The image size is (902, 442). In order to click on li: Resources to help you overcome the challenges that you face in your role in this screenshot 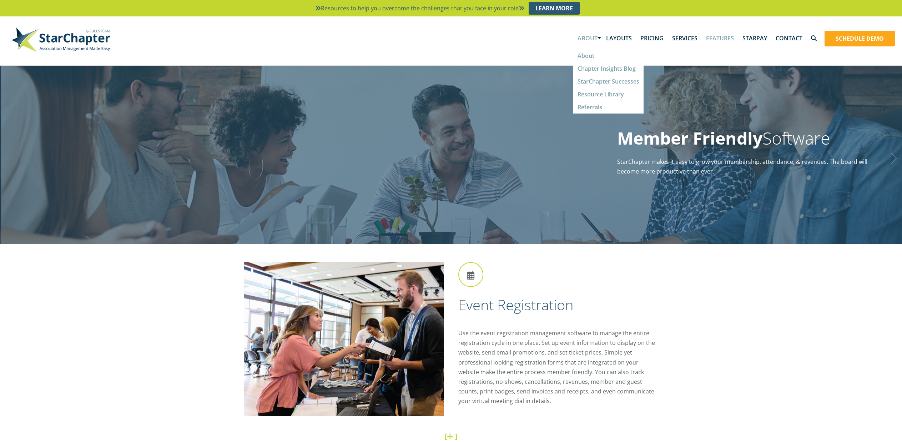, I will do `click(447, 8)`.